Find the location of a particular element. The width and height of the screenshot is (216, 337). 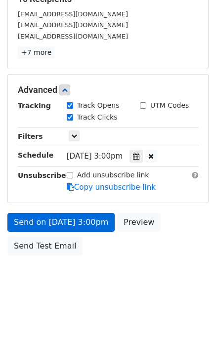

h5: Advanced is located at coordinates (108, 90).